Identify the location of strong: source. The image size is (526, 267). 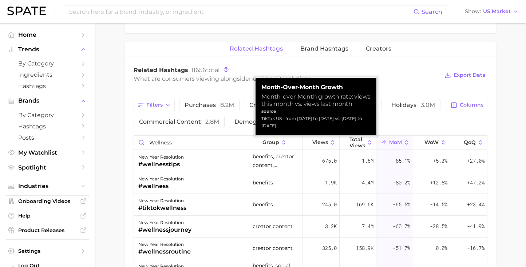
(268, 111).